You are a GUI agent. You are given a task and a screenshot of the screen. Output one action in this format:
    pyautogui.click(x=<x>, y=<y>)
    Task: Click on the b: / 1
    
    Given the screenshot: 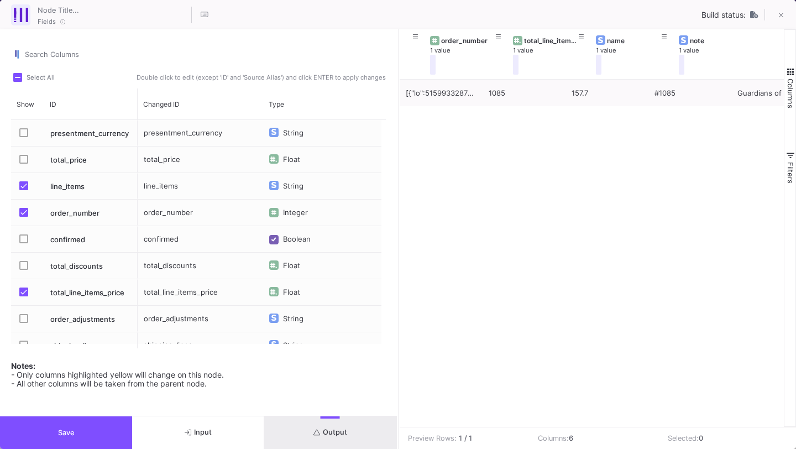 What is the action you would take?
    pyautogui.click(x=468, y=438)
    